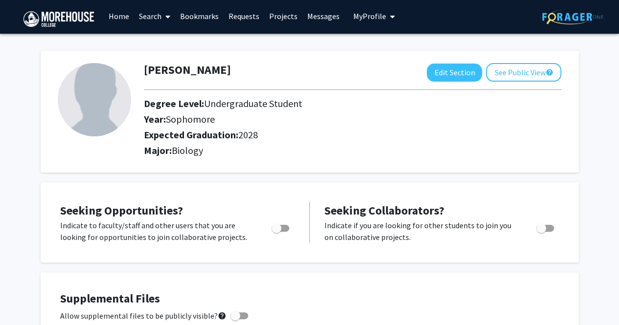  What do you see at coordinates (352, 151) in the screenshot?
I see `h2: Major:` at bounding box center [352, 151].